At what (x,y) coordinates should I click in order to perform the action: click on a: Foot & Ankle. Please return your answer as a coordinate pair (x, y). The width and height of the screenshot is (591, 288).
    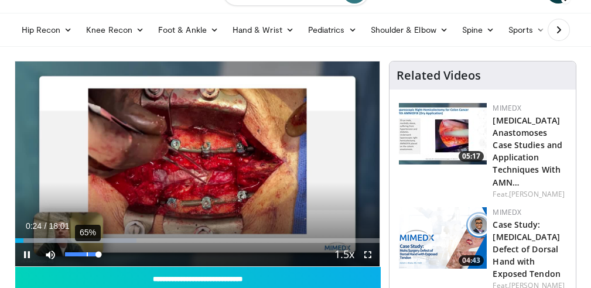
    Looking at the image, I should click on (188, 30).